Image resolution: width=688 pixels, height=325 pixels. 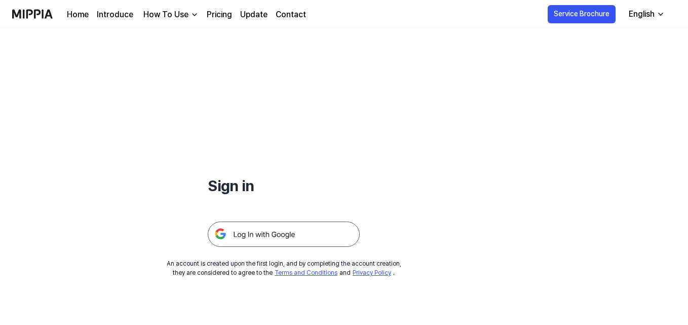 What do you see at coordinates (284, 268) in the screenshot?
I see `div: An account is created upon the first login, and by completing the account creation, they are cons...` at bounding box center [284, 268].